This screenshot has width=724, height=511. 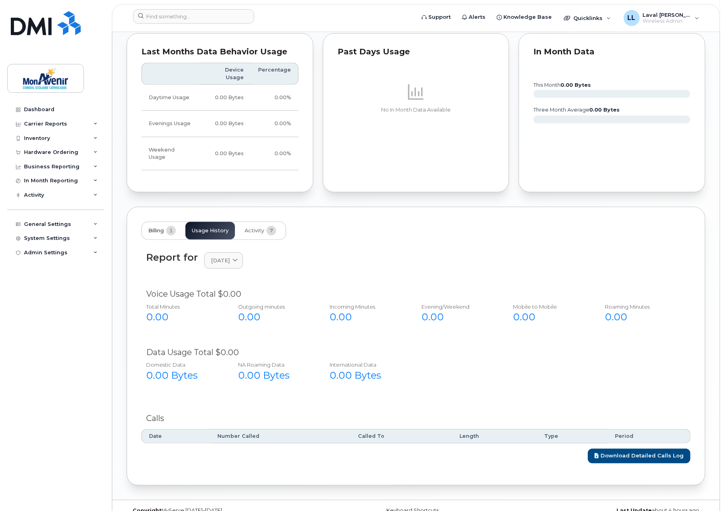 I want to click on th: Period, so click(x=649, y=436).